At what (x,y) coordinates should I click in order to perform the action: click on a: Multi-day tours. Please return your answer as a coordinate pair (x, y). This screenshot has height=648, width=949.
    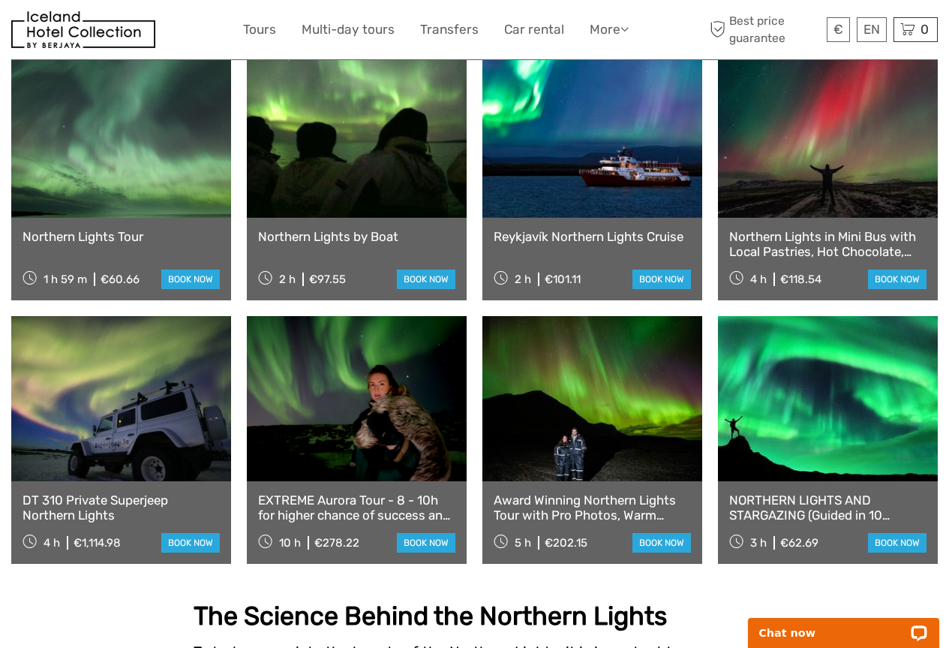
    Looking at the image, I should click on (348, 29).